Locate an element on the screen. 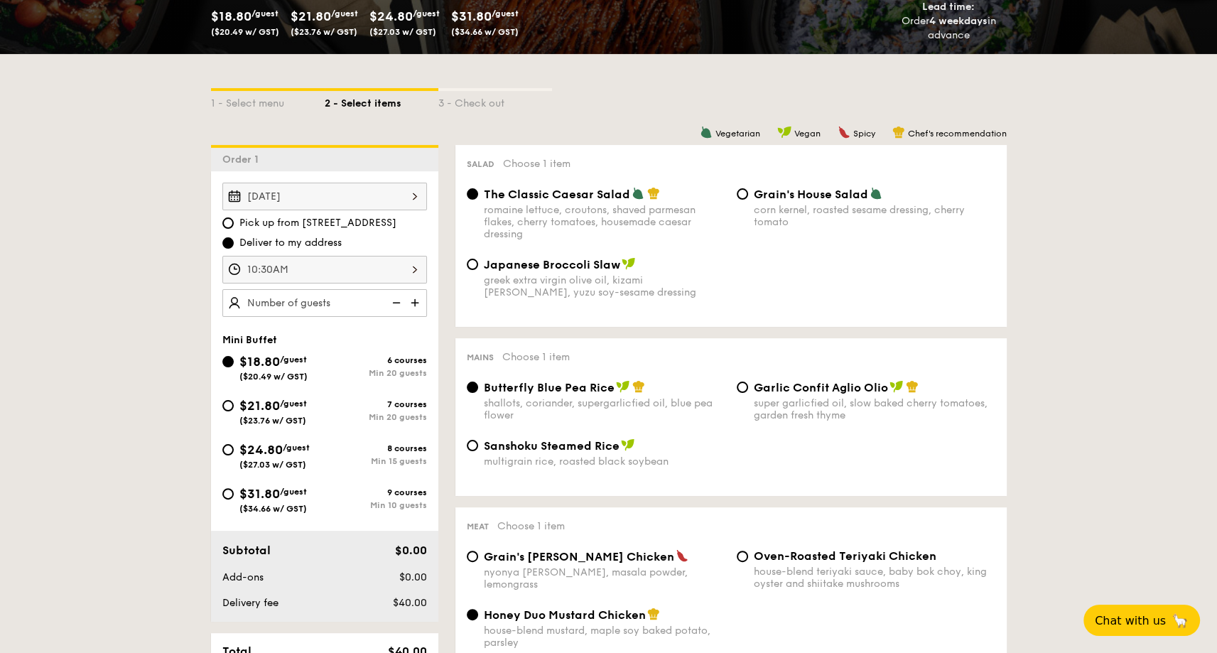 The width and height of the screenshot is (1217, 653). img: icon-add.58712e84.svg is located at coordinates (416, 303).